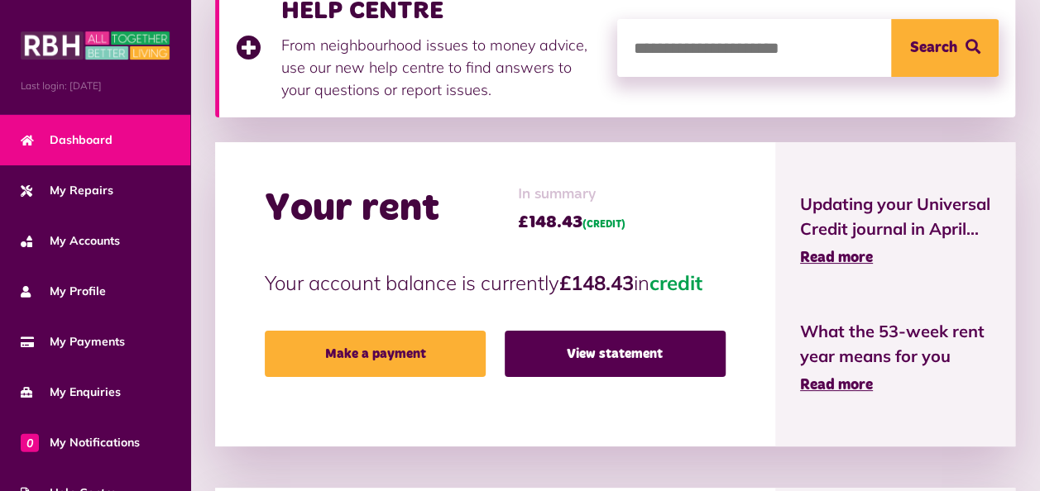  I want to click on span: credit, so click(676, 283).